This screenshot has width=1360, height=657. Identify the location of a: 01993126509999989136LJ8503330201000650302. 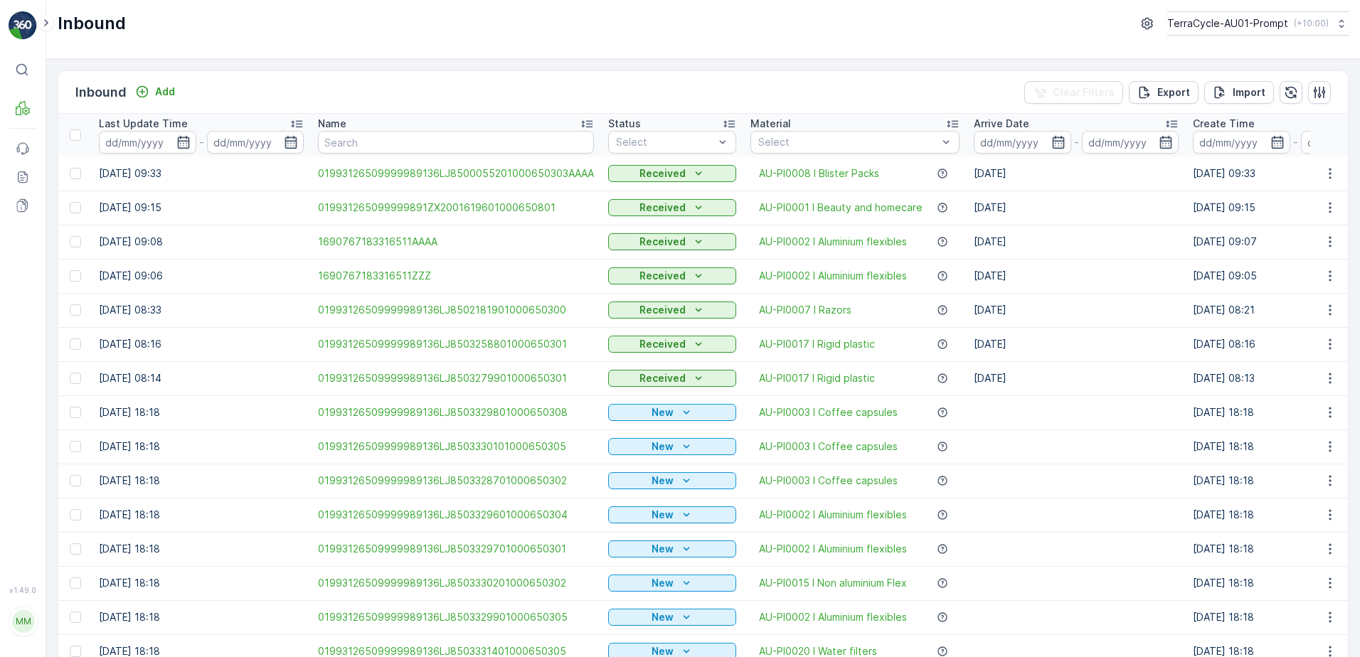
(456, 583).